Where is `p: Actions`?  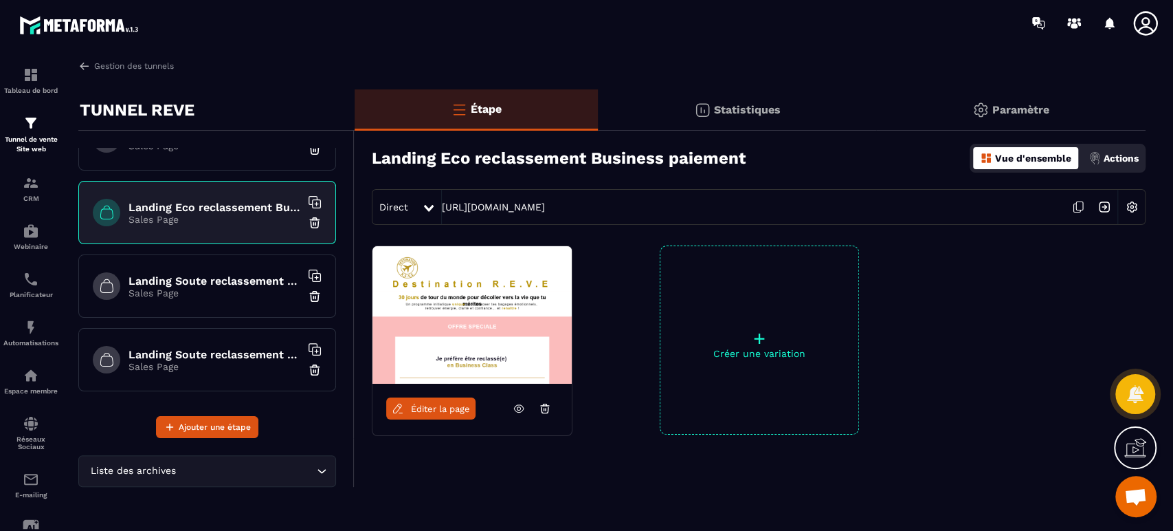
p: Actions is located at coordinates (1121, 158).